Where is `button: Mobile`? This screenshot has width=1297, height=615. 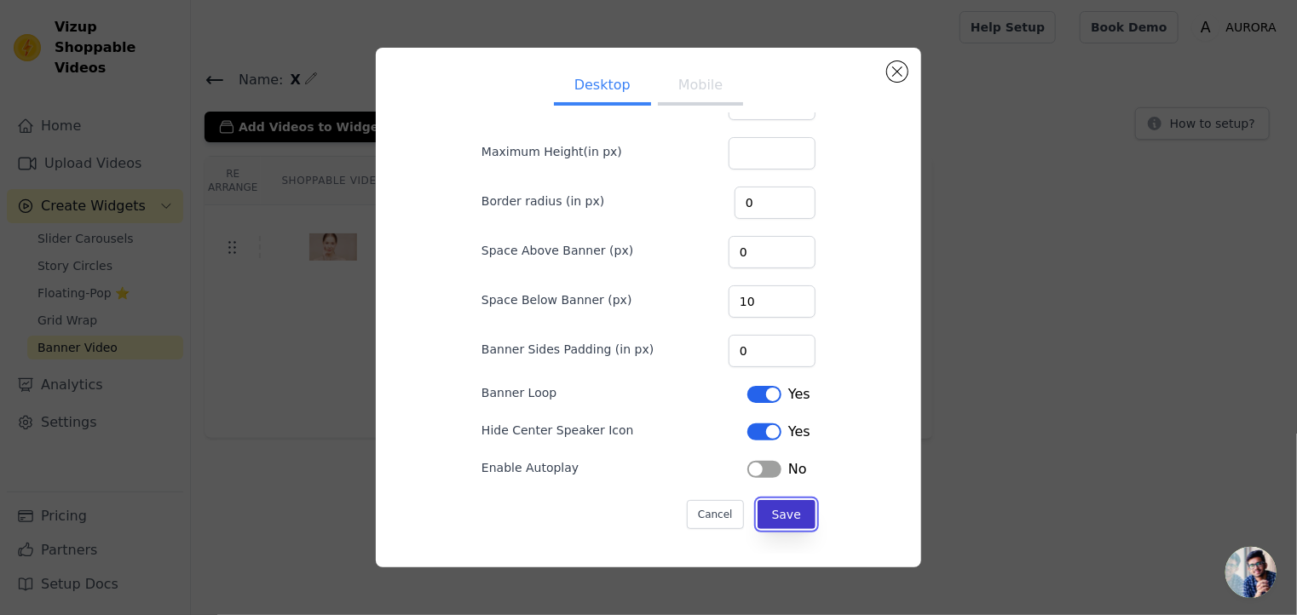
button: Mobile is located at coordinates (700, 87).